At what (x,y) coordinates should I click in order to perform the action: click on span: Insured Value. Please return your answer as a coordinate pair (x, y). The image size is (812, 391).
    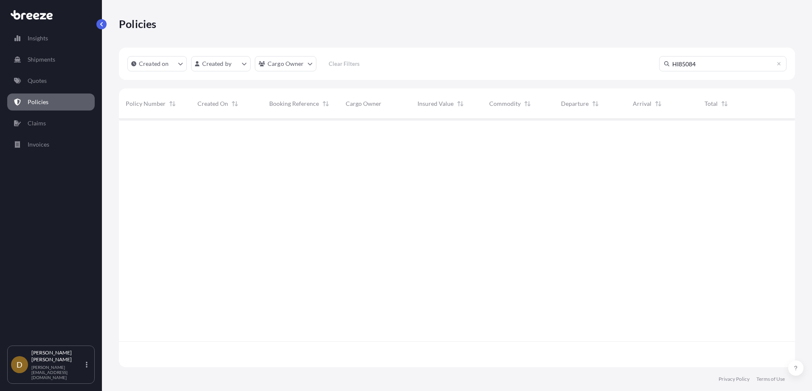
    Looking at the image, I should click on (435, 104).